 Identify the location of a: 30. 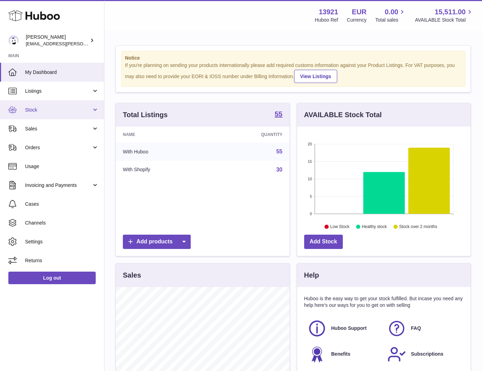
(280, 169).